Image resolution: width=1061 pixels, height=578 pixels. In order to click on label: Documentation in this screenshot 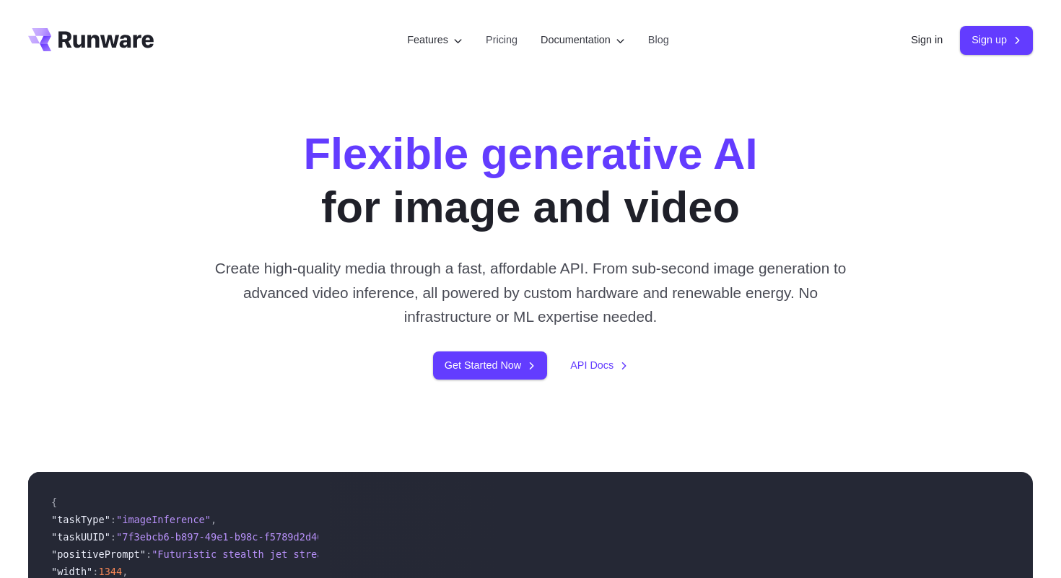, I will do `click(582, 40)`.